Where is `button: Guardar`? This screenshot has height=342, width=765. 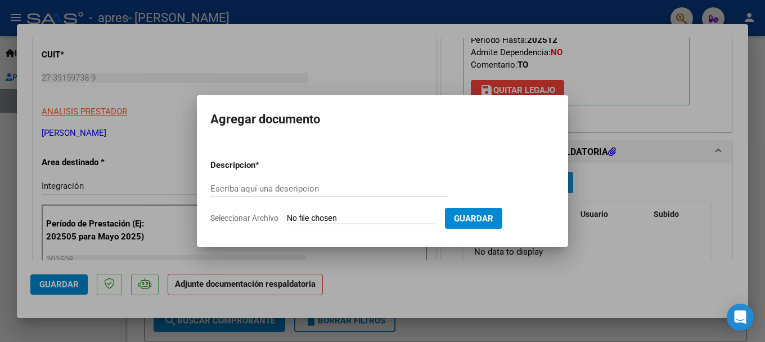
button: Guardar is located at coordinates (474, 218).